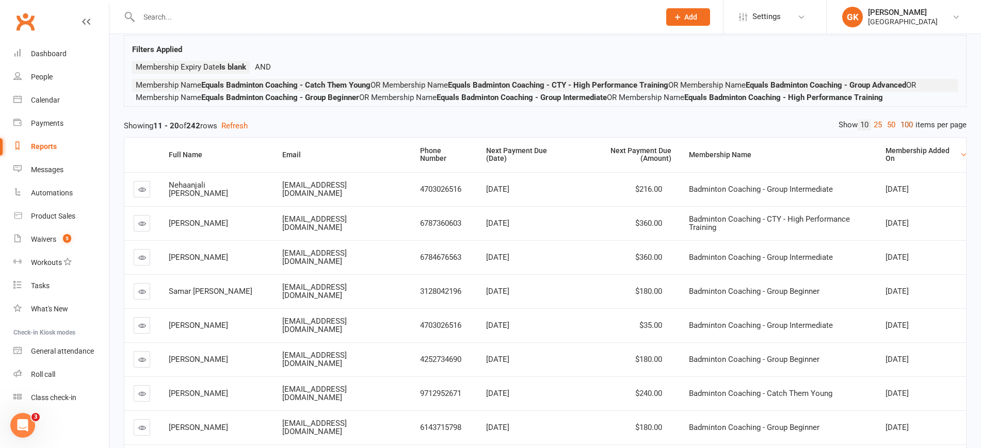 The width and height of the screenshot is (981, 448). What do you see at coordinates (46, 263) in the screenshot?
I see `div: Workouts` at bounding box center [46, 263].